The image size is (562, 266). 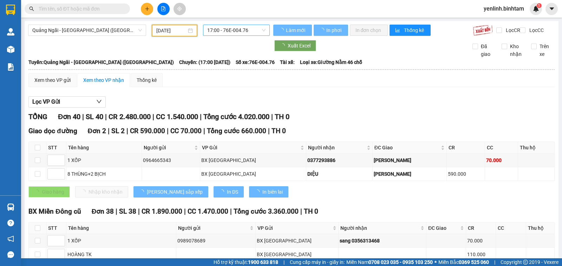 I want to click on th: CC, so click(x=502, y=148).